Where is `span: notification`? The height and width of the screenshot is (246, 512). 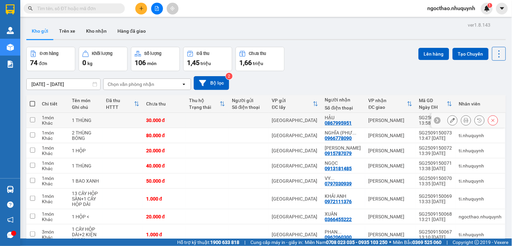
span: notification is located at coordinates (10, 220).